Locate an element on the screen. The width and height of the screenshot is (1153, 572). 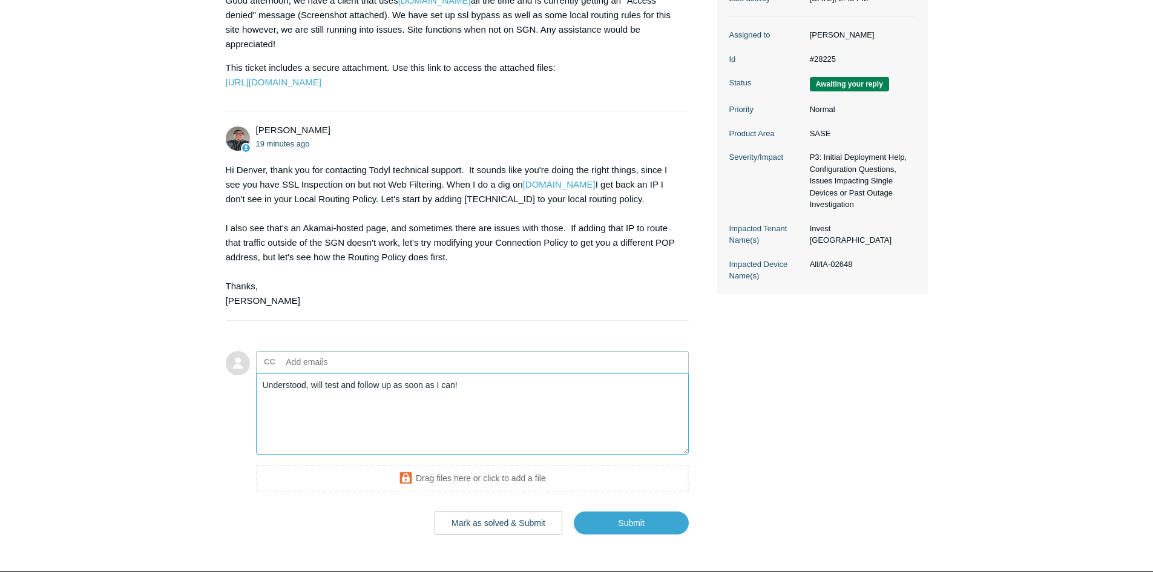
dt: Product Area is located at coordinates (766, 134).